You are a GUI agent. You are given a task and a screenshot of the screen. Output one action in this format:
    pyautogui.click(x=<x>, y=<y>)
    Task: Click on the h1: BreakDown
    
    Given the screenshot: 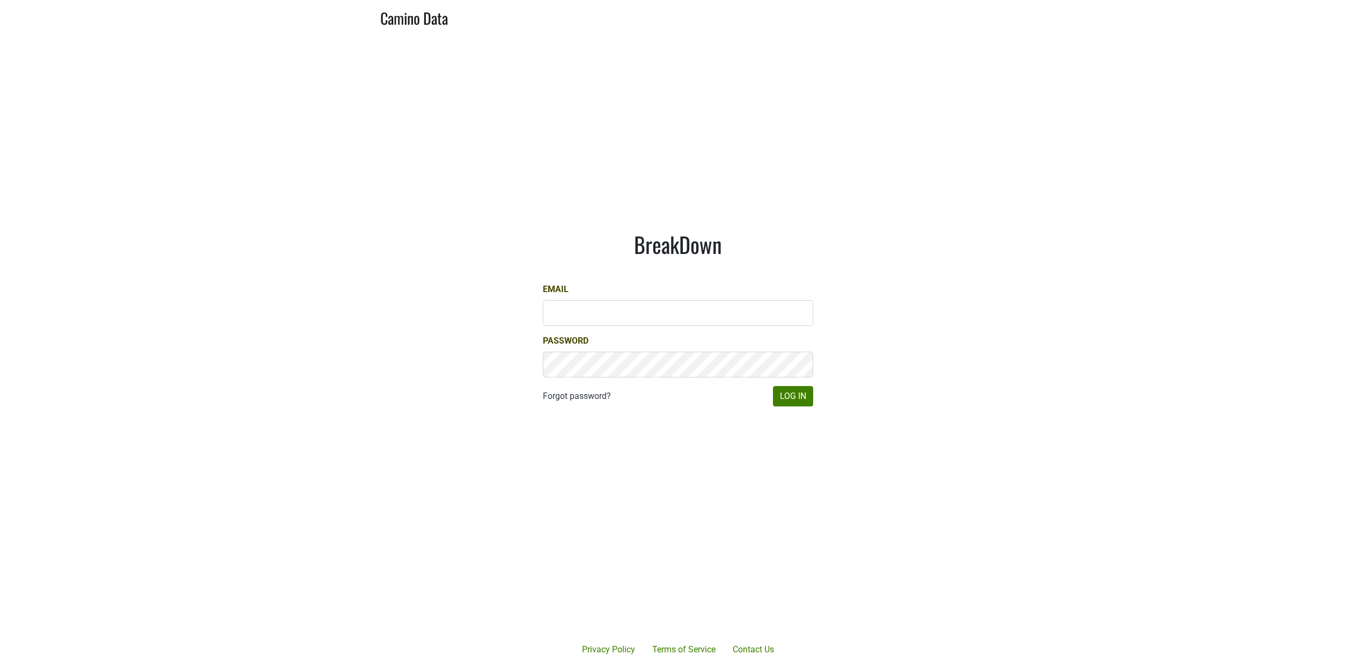 What is the action you would take?
    pyautogui.click(x=678, y=244)
    